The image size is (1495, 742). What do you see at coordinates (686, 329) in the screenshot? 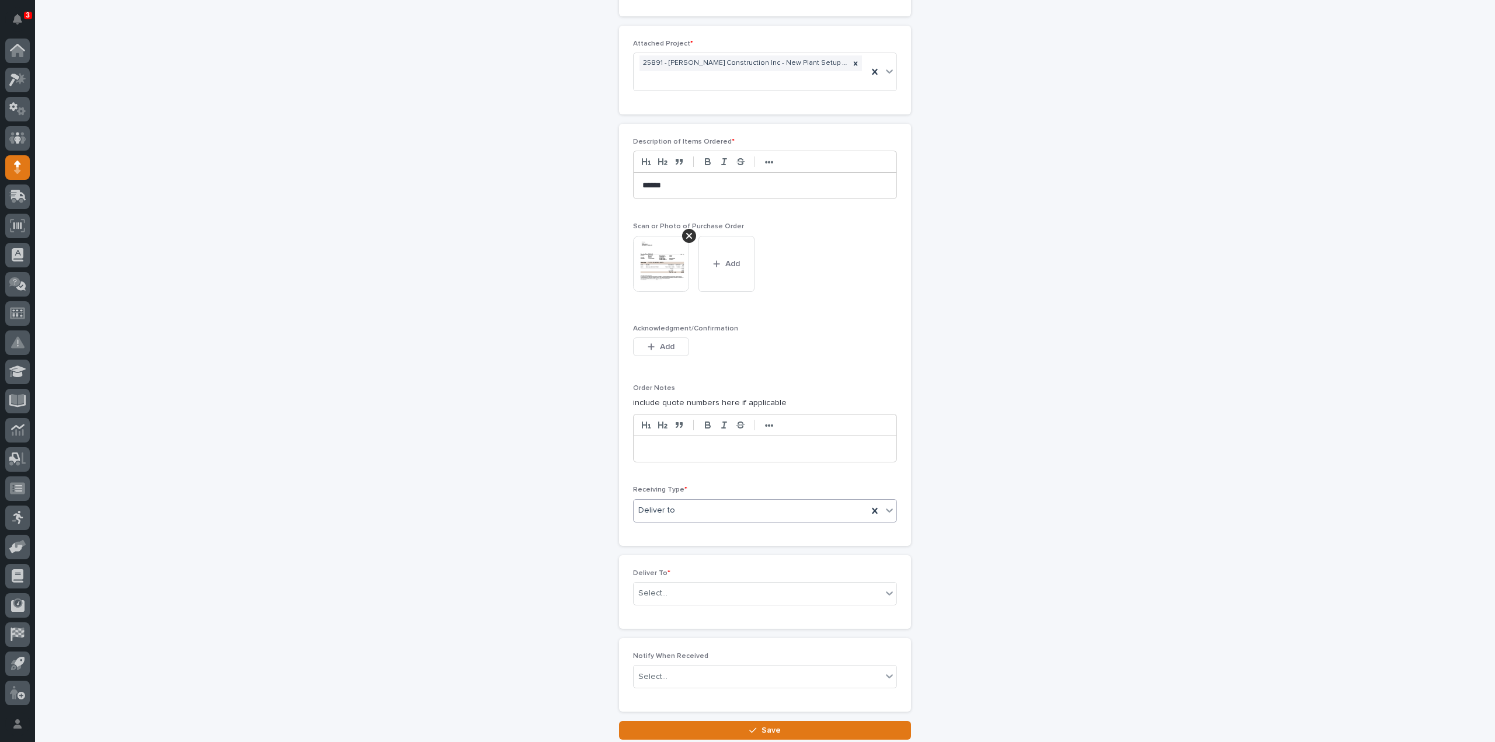
I see `span: Acknowledgment/Confirmation` at bounding box center [686, 329].